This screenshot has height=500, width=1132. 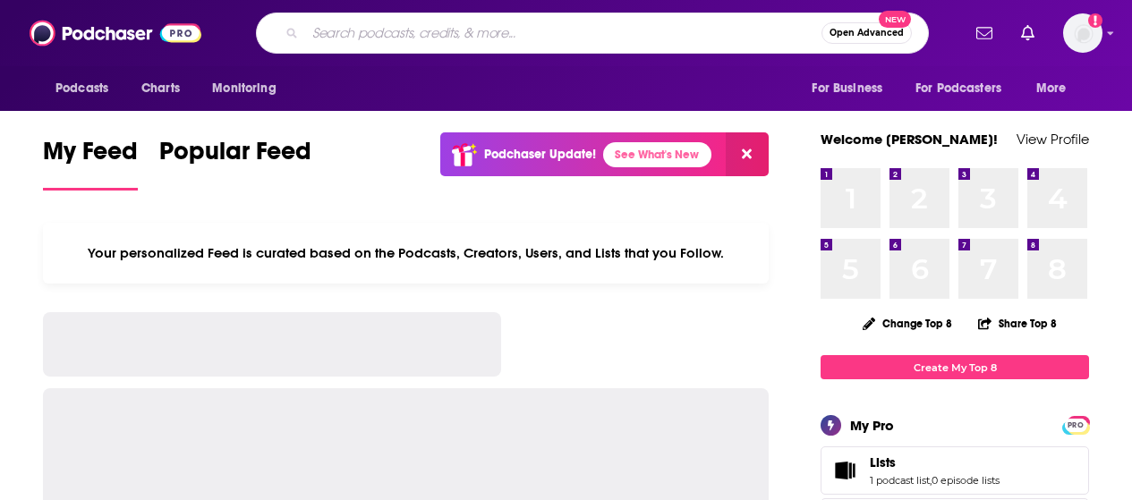 I want to click on span: Logged in as WPubPR1, so click(x=1083, y=33).